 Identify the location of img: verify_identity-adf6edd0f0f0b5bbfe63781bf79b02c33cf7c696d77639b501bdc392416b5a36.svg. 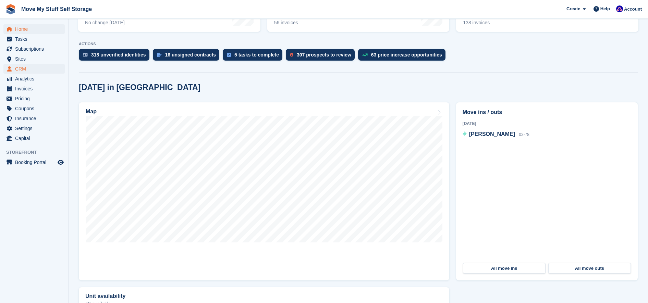
(85, 55).